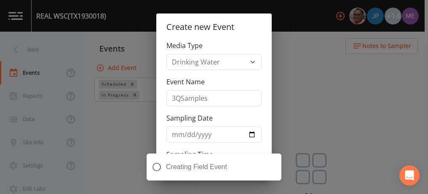 Image resolution: width=428 pixels, height=194 pixels. Describe the element at coordinates (214, 27) in the screenshot. I see `h2: Create new Event` at that location.